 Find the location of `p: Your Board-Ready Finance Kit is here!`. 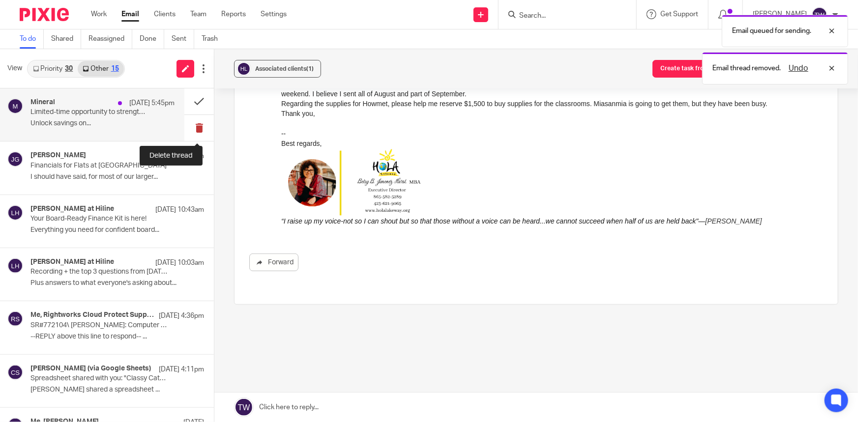

p: Your Board-Ready Finance Kit is here! is located at coordinates (100, 219).